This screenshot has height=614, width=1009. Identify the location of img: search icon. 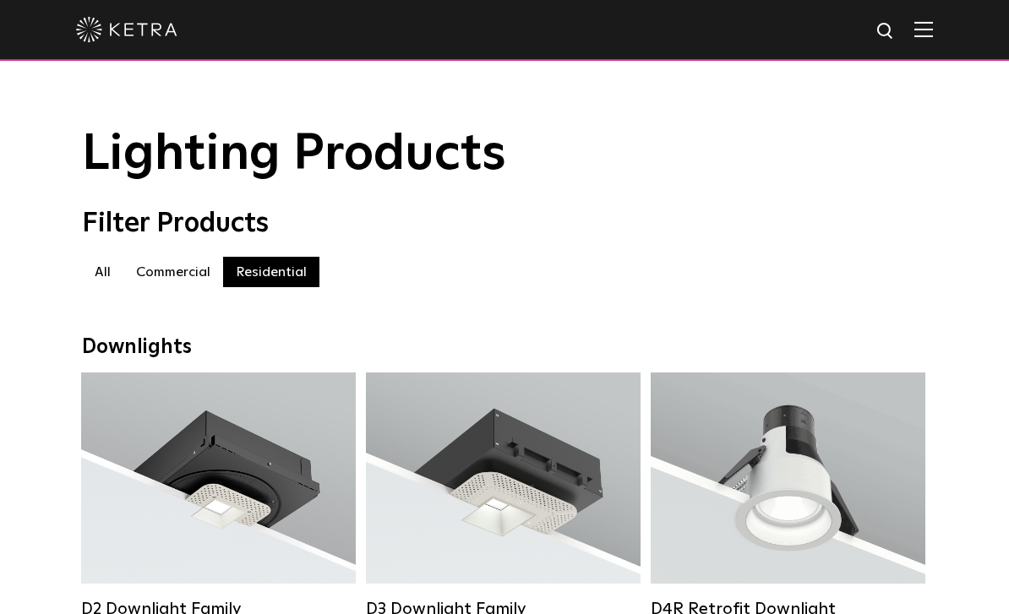
(885, 31).